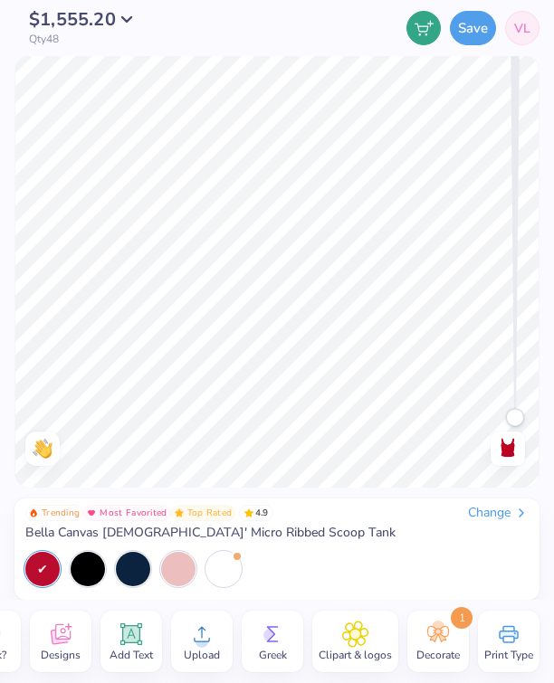 The image size is (554, 683). I want to click on span: Trending, so click(61, 513).